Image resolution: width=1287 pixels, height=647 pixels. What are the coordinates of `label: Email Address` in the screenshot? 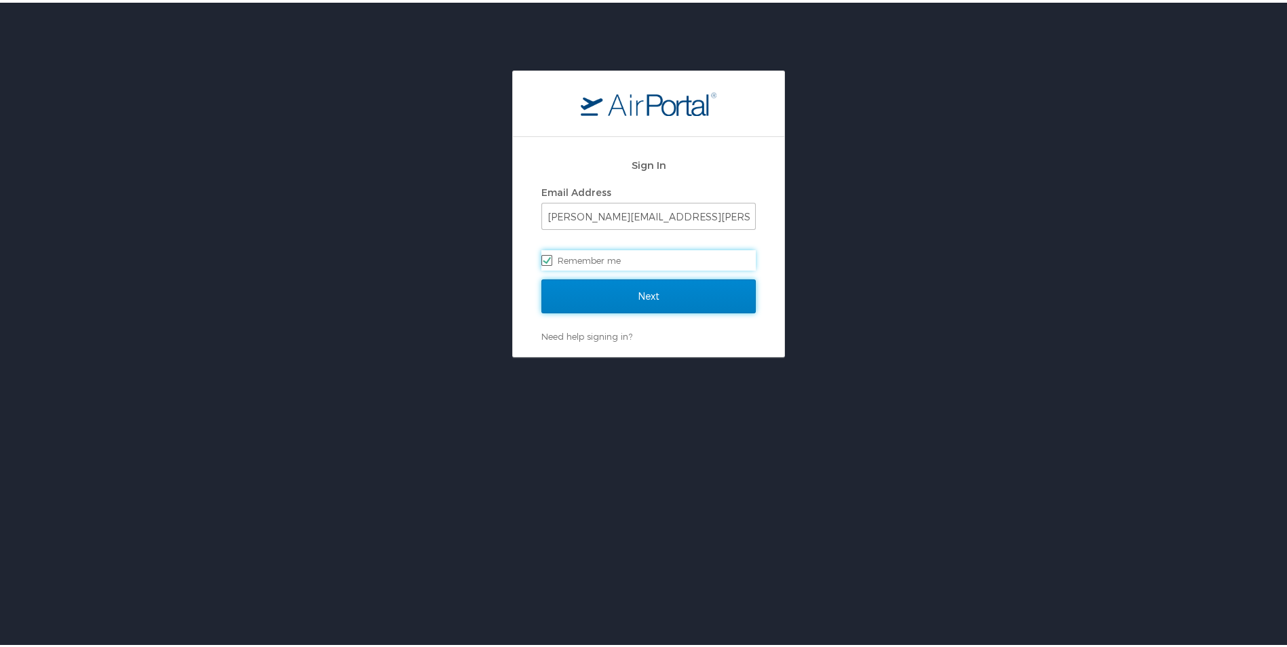 It's located at (576, 189).